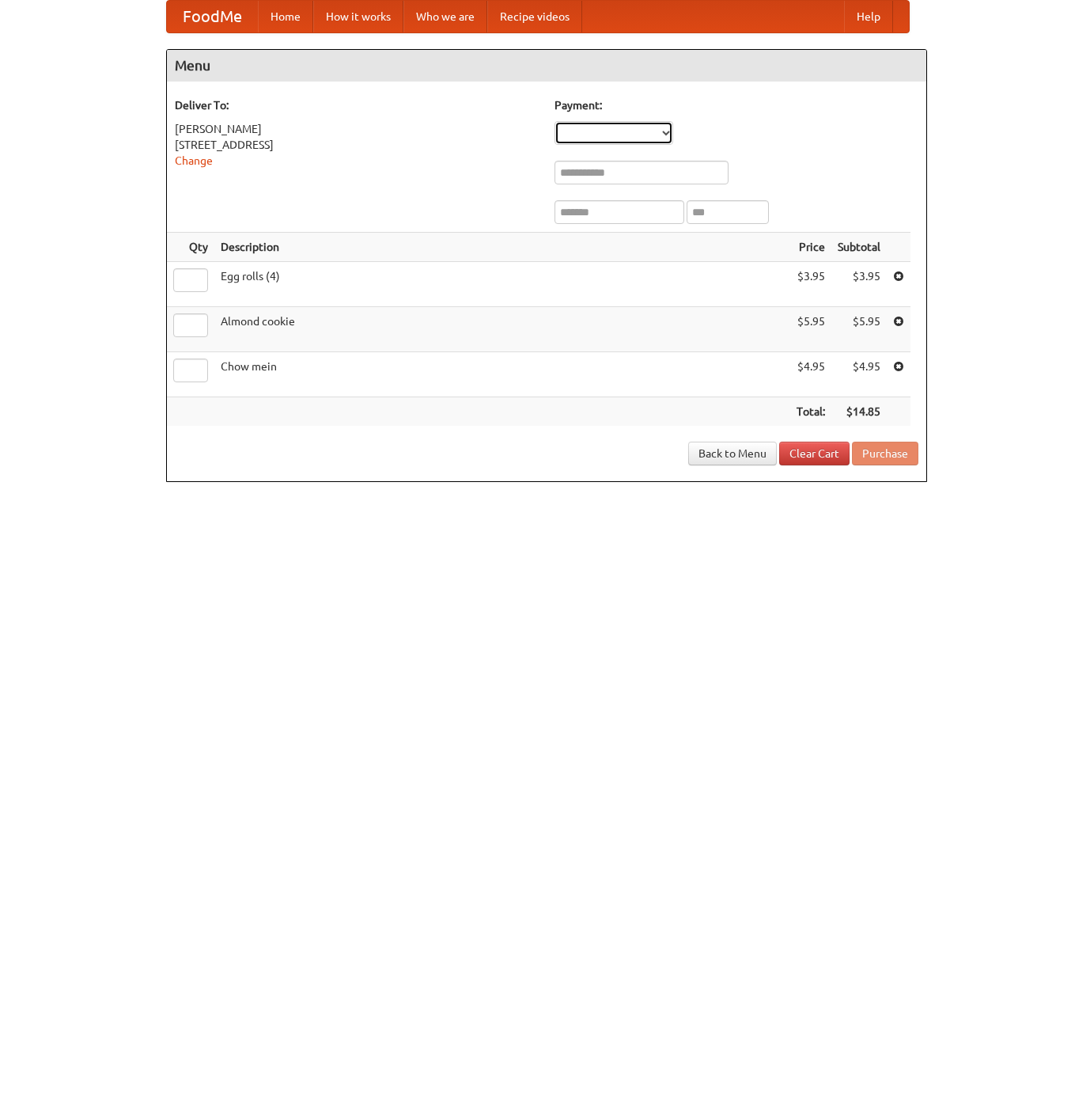 The width and height of the screenshot is (1075, 1120). I want to click on th: Qty, so click(190, 247).